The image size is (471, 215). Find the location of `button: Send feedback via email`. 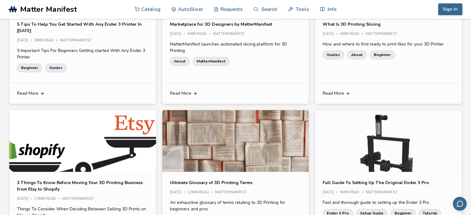

button: Send feedback via email is located at coordinates (459, 204).